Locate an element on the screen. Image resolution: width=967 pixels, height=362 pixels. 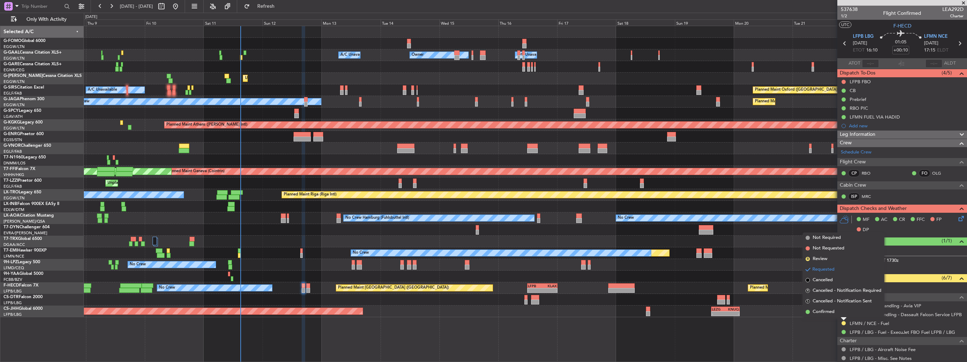
button: Refresh is located at coordinates (262, 6).